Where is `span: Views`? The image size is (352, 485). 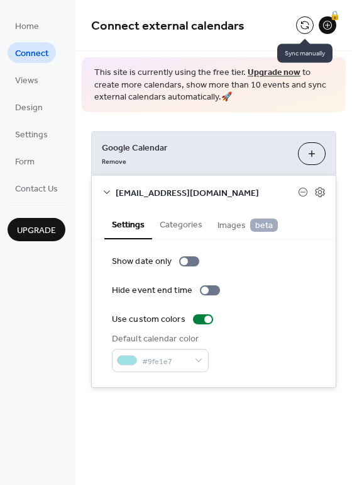
span: Views is located at coordinates (26, 81).